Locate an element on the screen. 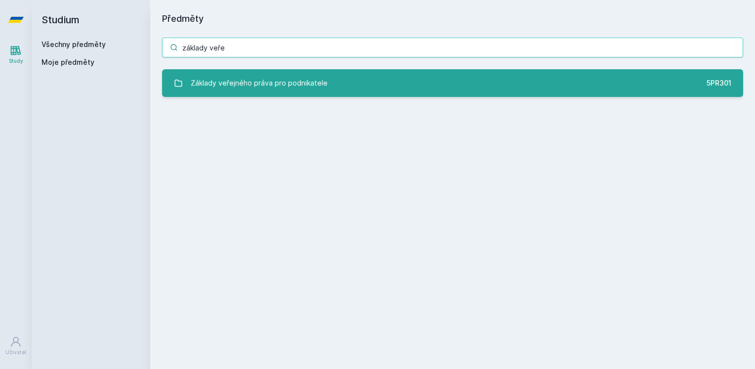  a: Study is located at coordinates (16, 54).